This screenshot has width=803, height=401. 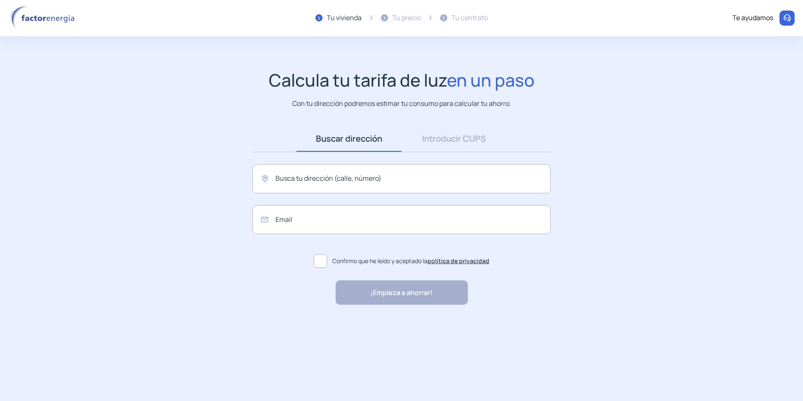 What do you see at coordinates (349, 139) in the screenshot?
I see `a: Buscar dirección` at bounding box center [349, 139].